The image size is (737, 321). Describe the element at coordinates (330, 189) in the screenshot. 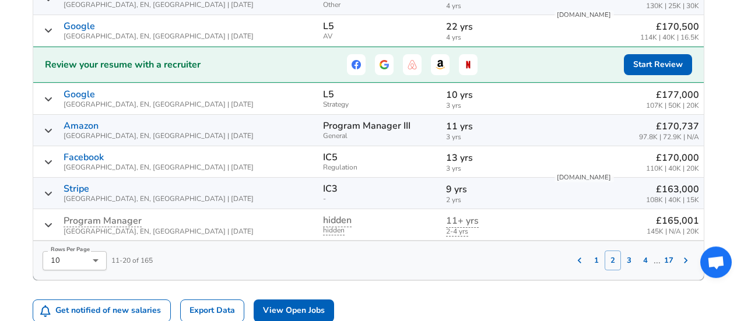

I see `p: IC3` at that location.